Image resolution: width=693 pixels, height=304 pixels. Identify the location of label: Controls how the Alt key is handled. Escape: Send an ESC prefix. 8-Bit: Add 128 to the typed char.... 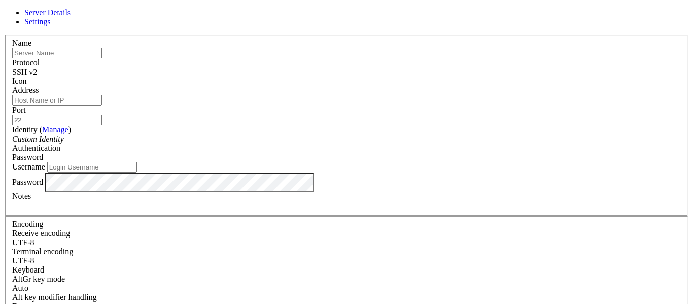
(54, 297).